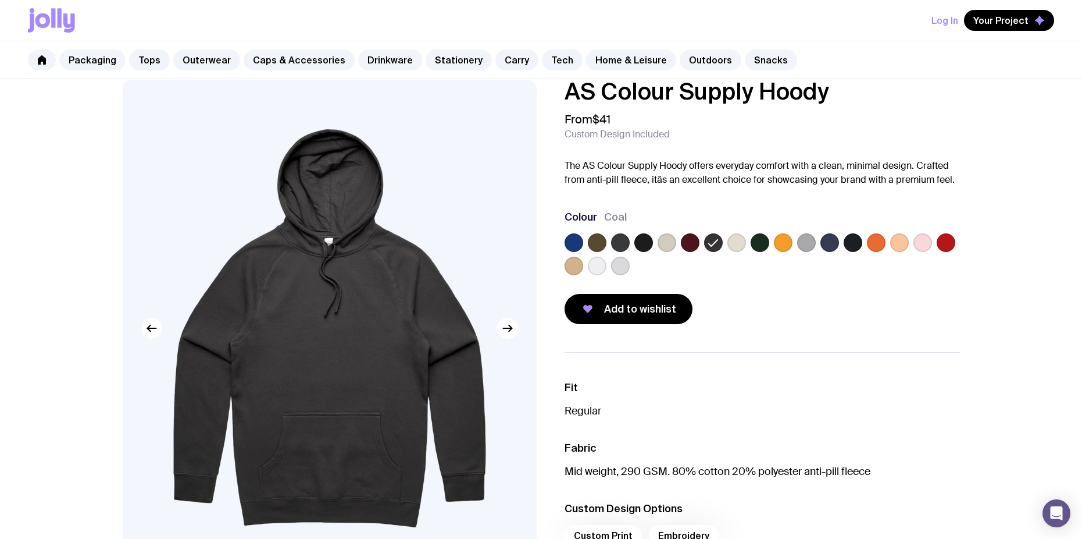 The width and height of the screenshot is (1082, 539). What do you see at coordinates (762, 448) in the screenshot?
I see `h3: Fabric` at bounding box center [762, 448].